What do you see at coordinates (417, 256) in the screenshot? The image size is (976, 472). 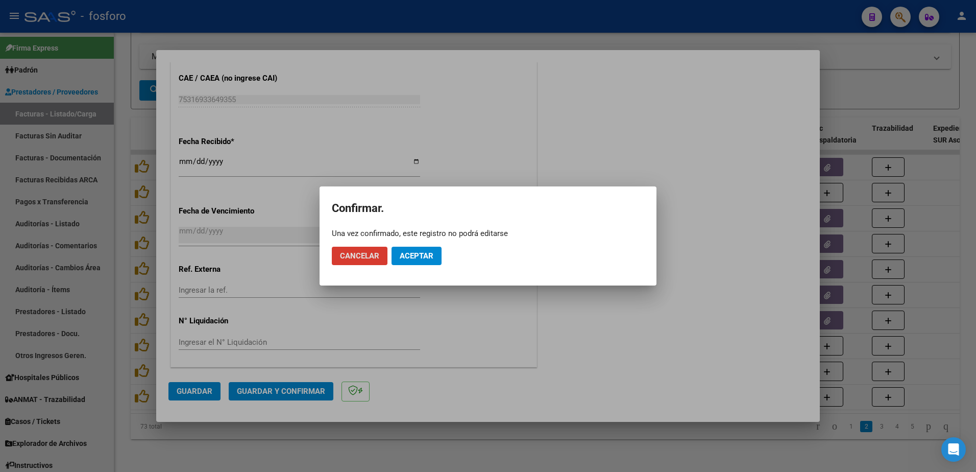 I see `button: Aceptar` at bounding box center [417, 256].